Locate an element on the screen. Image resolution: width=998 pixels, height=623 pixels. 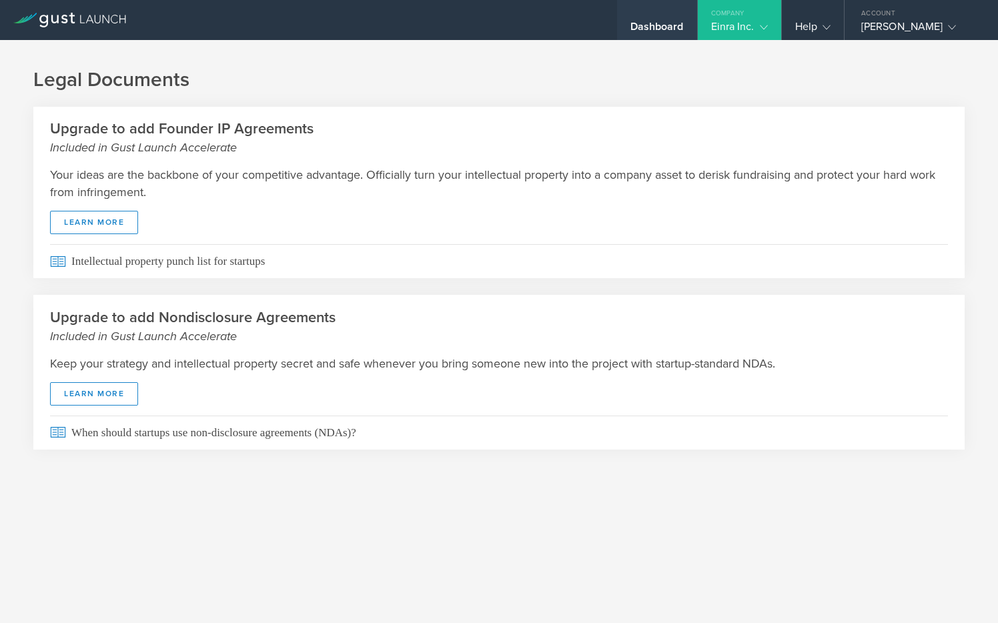
span: Intellectual property punch list for startups is located at coordinates (499, 261).